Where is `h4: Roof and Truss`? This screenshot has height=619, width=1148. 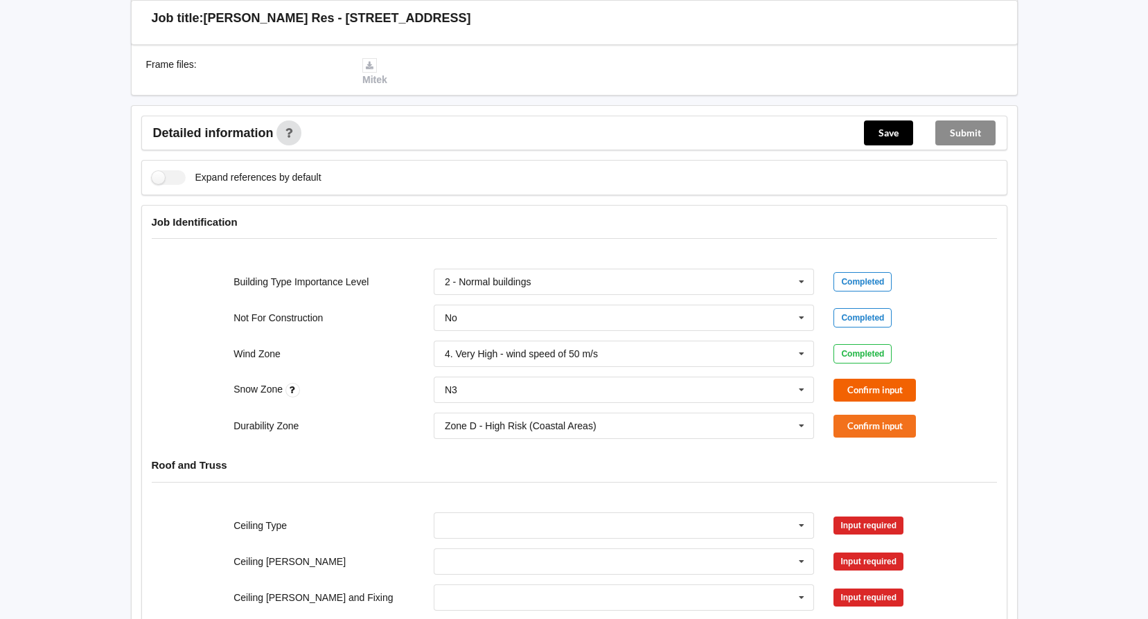
h4: Roof and Truss is located at coordinates (574, 465).